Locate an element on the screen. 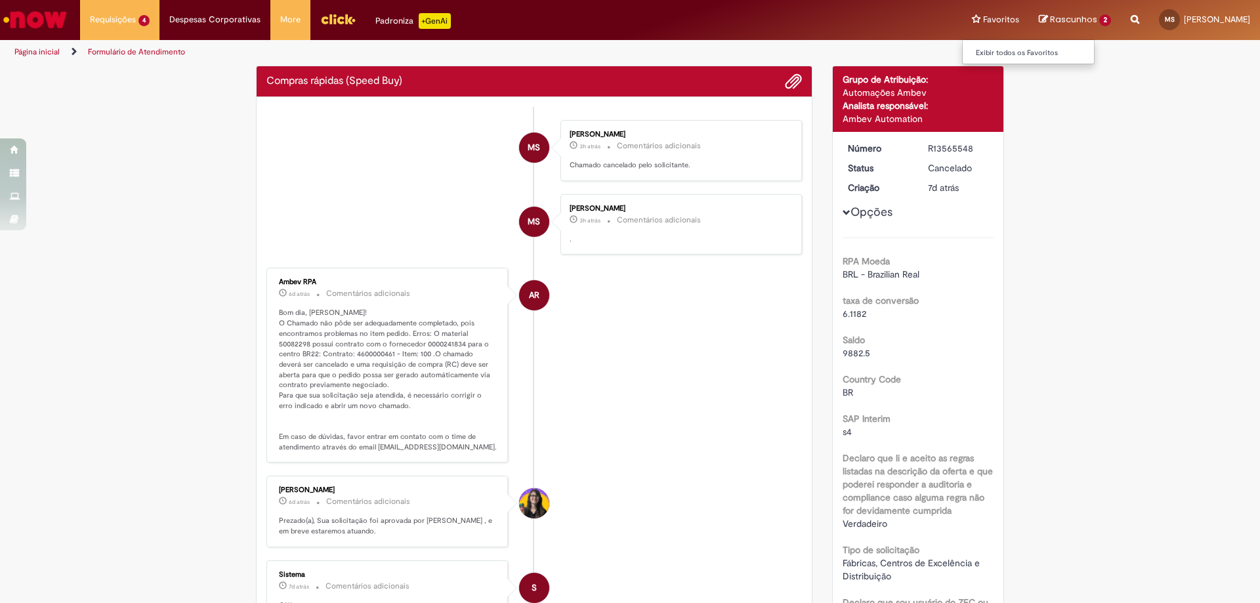 This screenshot has height=603, width=1260. span: Fábricas, Centros de Excelência e Distribuição is located at coordinates (912, 569).